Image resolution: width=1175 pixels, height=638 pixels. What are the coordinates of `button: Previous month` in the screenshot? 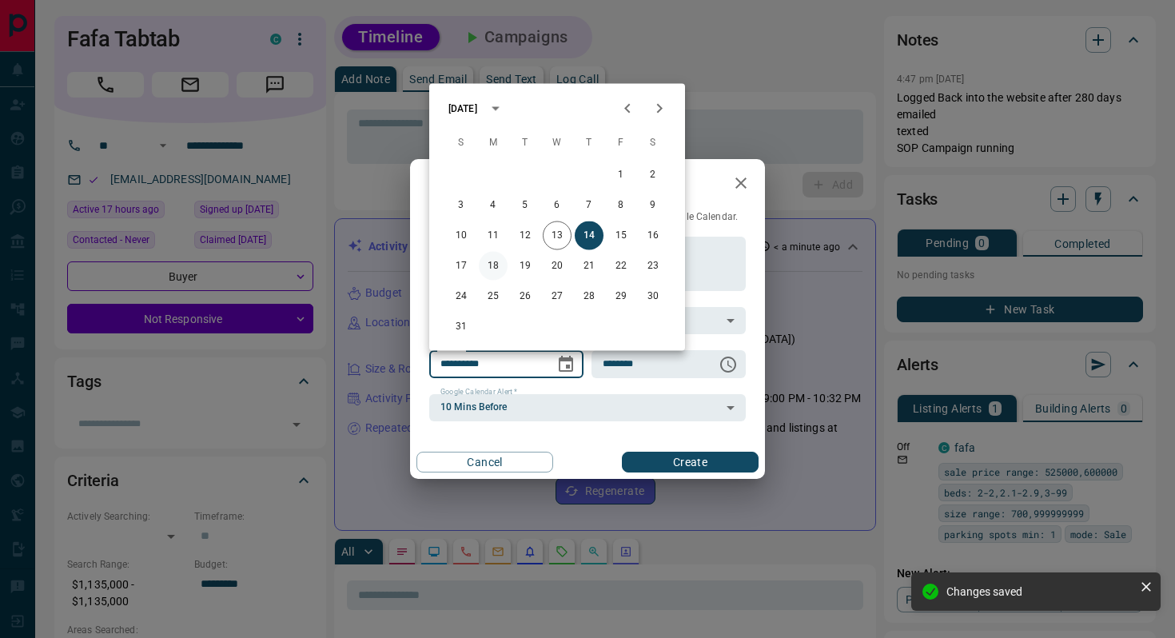 It's located at (628, 109).